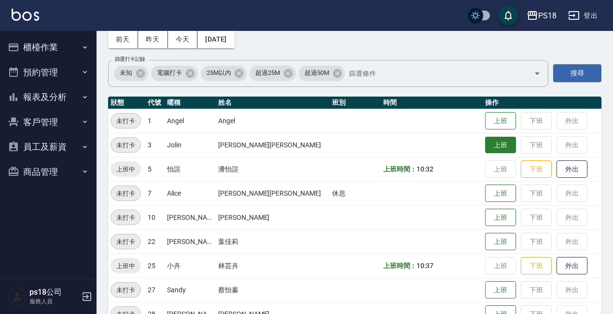 The image size is (613, 314). I want to click on th: 操作, so click(542, 103).